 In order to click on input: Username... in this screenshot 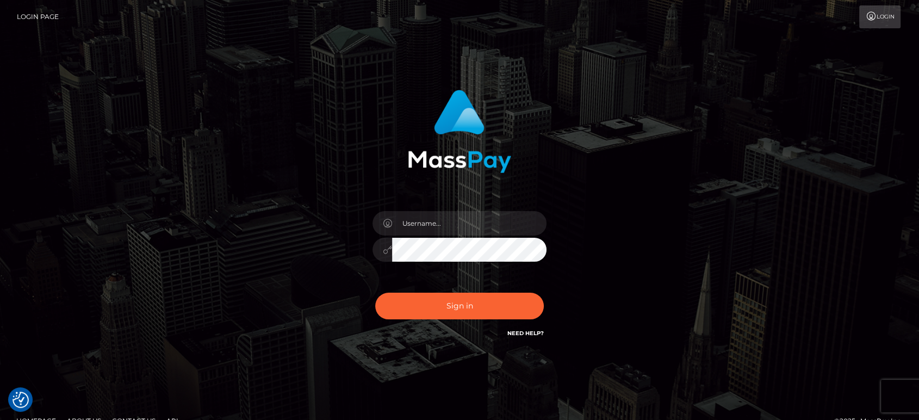, I will do `click(469, 223)`.